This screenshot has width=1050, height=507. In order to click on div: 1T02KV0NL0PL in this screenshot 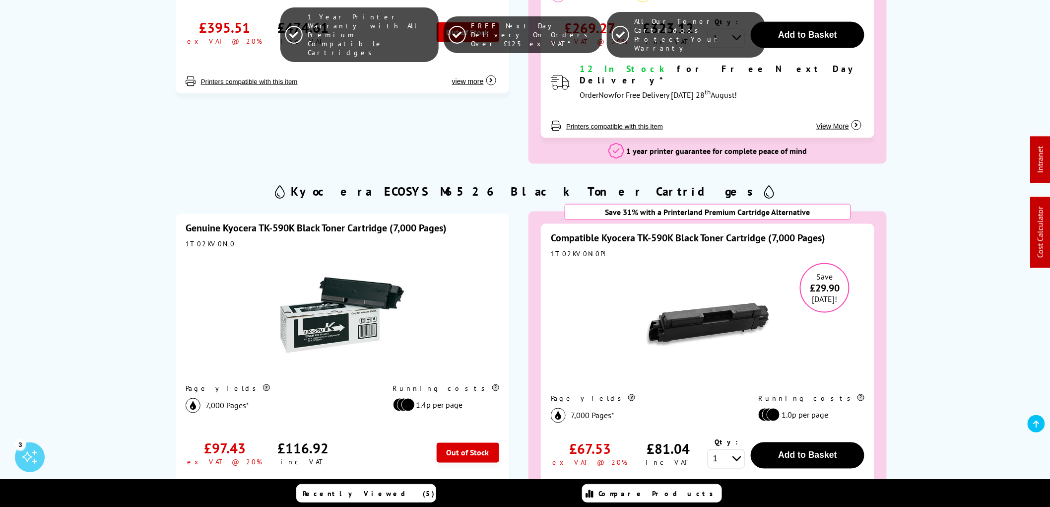, I will do `click(708, 254)`.